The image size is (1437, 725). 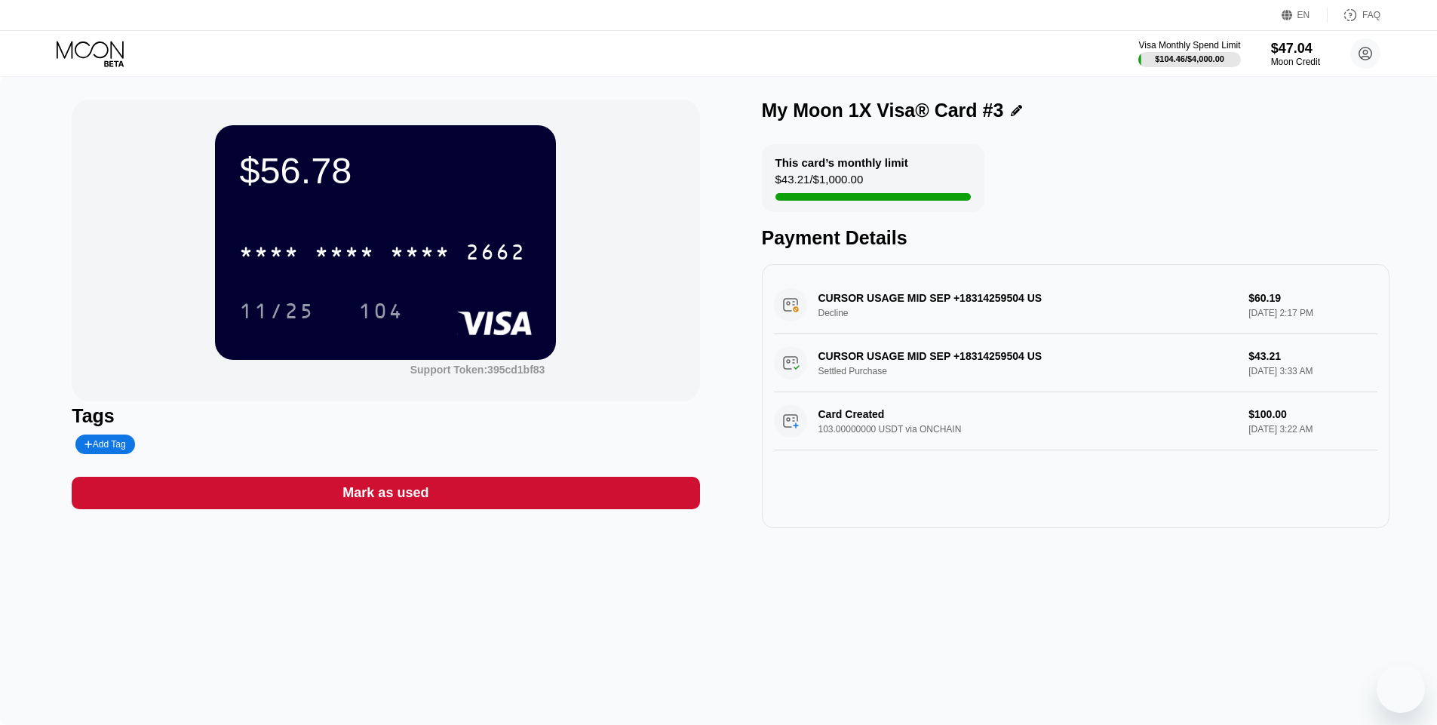 What do you see at coordinates (477, 370) in the screenshot?
I see `div: Support Token: 395cd1bf83` at bounding box center [477, 370].